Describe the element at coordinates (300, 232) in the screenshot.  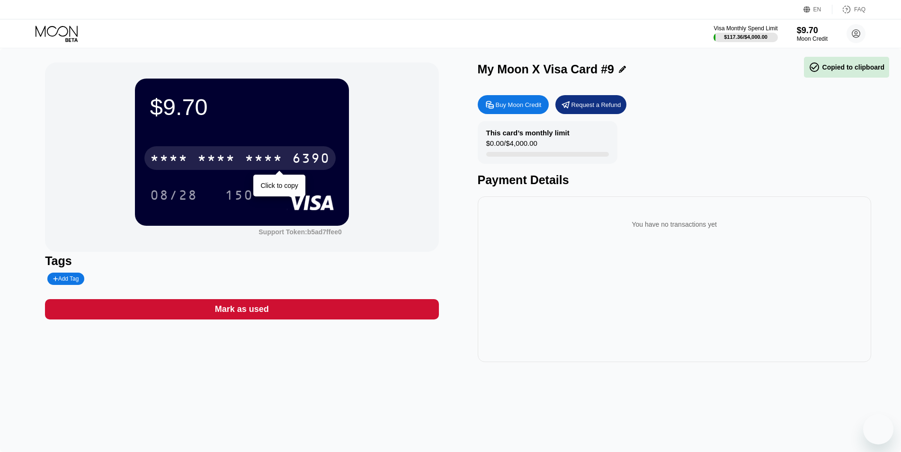
I see `div: Support Token: b5ad7ffee0` at that location.